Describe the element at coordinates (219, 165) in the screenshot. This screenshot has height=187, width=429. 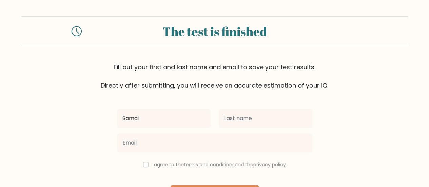
I see `label: I agree to the and the` at that location.